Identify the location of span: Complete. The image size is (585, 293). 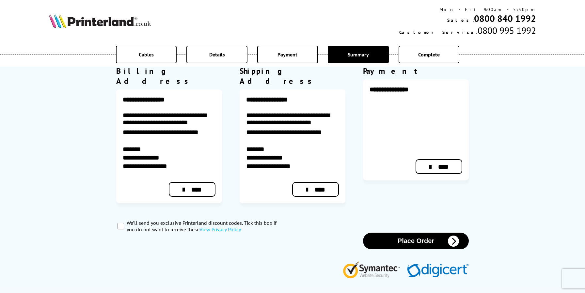
(429, 55).